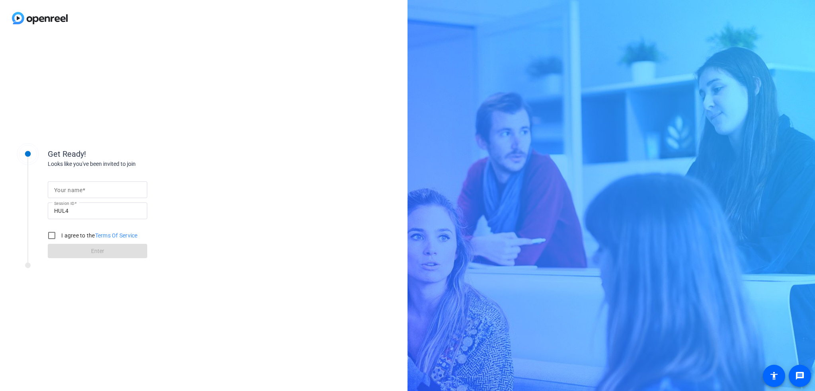 This screenshot has height=391, width=815. What do you see at coordinates (127, 164) in the screenshot?
I see `div: Looks like you've been invited to join` at bounding box center [127, 164].